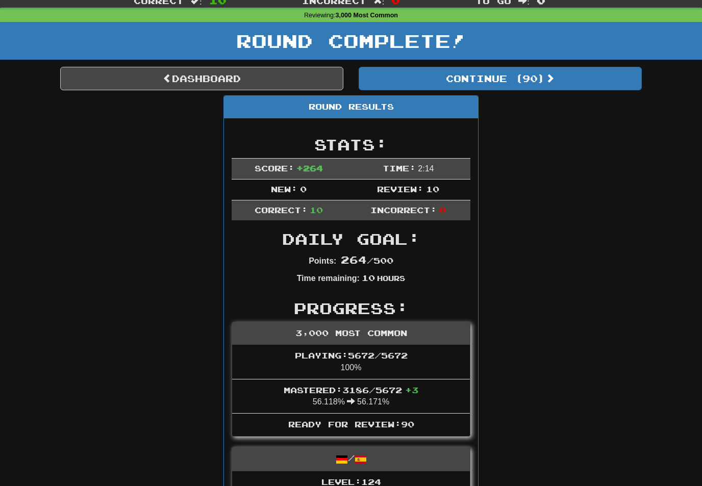 The image size is (702, 486). I want to click on span: Incorrect:, so click(404, 210).